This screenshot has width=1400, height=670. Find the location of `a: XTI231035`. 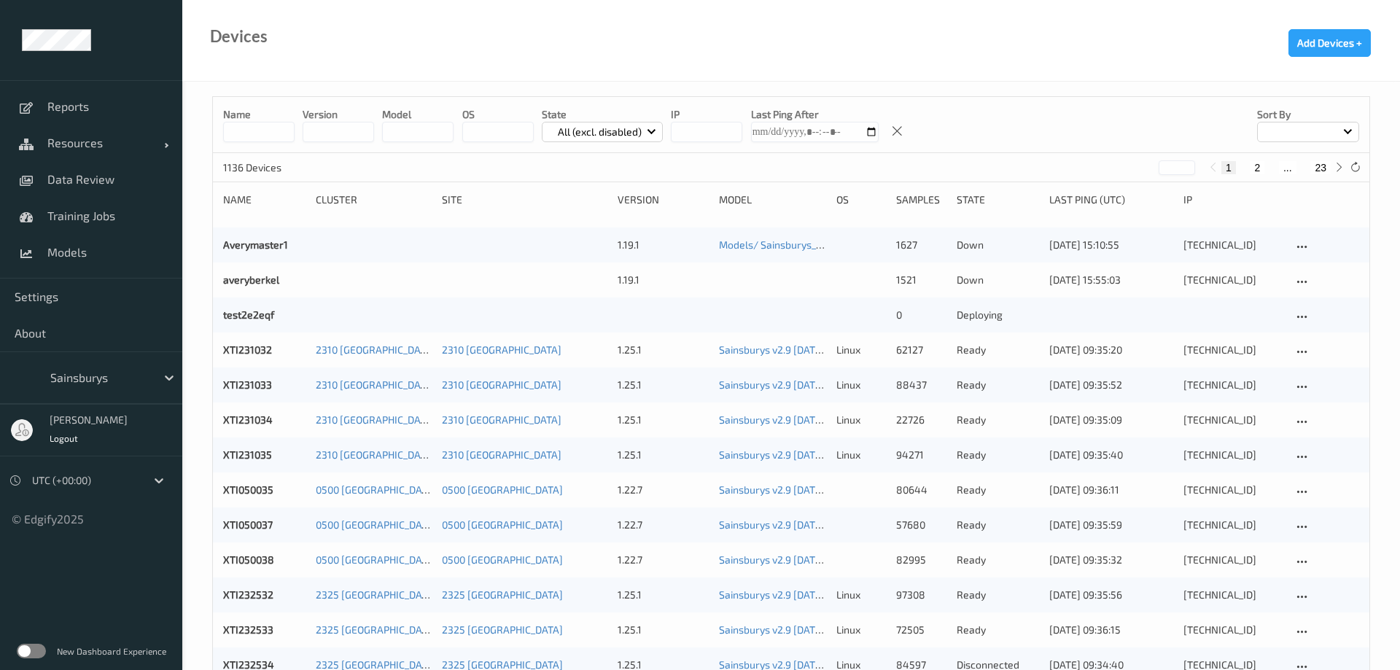

a: XTI231035 is located at coordinates (247, 454).